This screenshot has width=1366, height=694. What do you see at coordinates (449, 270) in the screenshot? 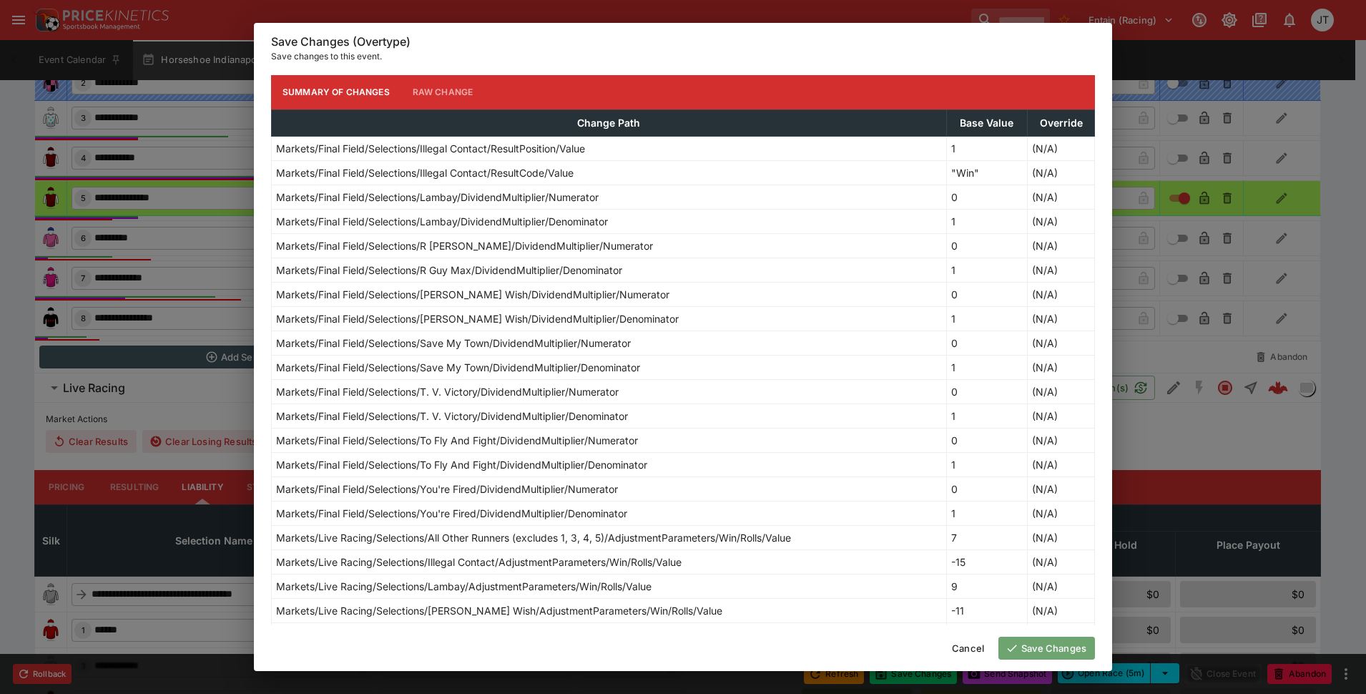
I see `p: Markets/Final Field/Selections/R Guy Max/DividendMultiplier/Denominator` at bounding box center [449, 270].